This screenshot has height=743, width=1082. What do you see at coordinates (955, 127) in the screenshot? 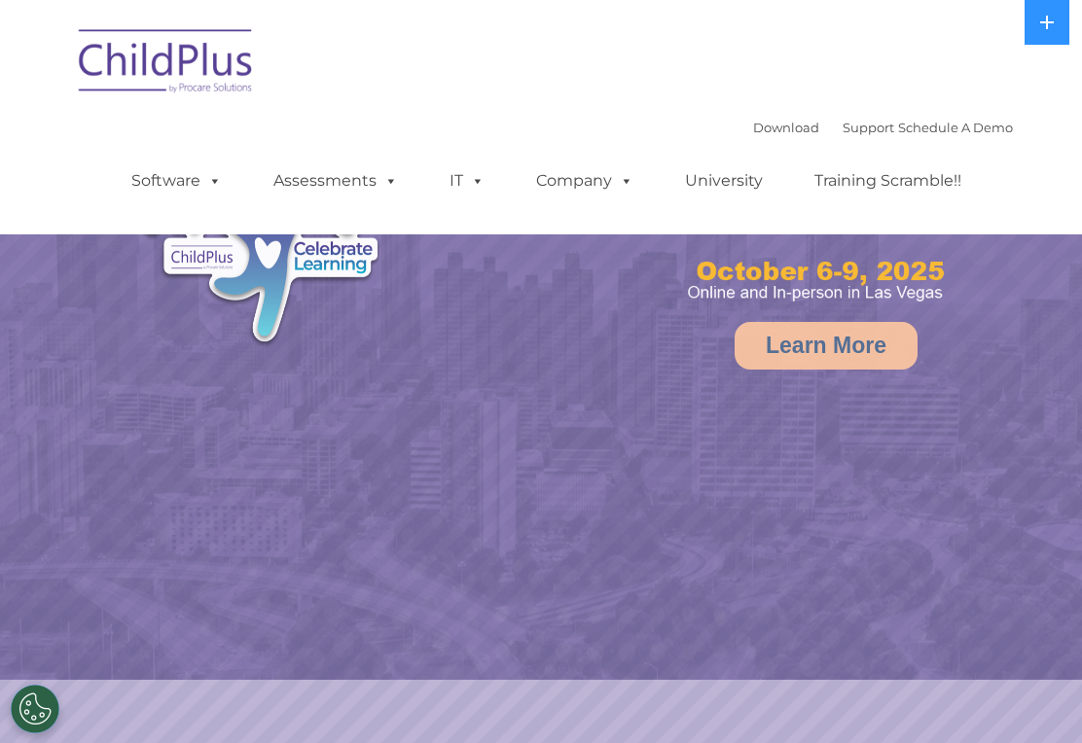
I see `a: Schedule A Demo` at bounding box center [955, 127].